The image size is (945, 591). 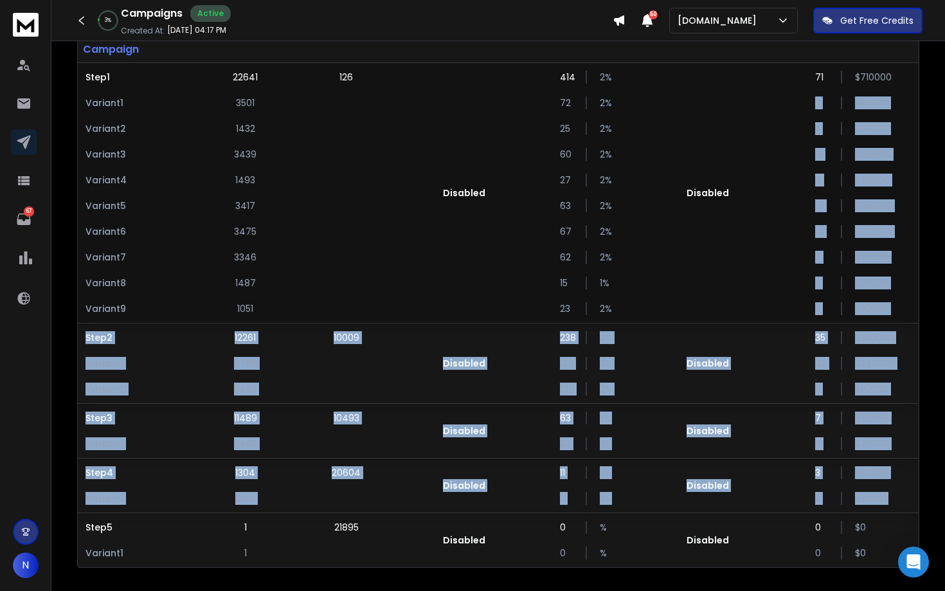 What do you see at coordinates (142, 180) in the screenshot?
I see `p: Variant 4` at bounding box center [142, 180].